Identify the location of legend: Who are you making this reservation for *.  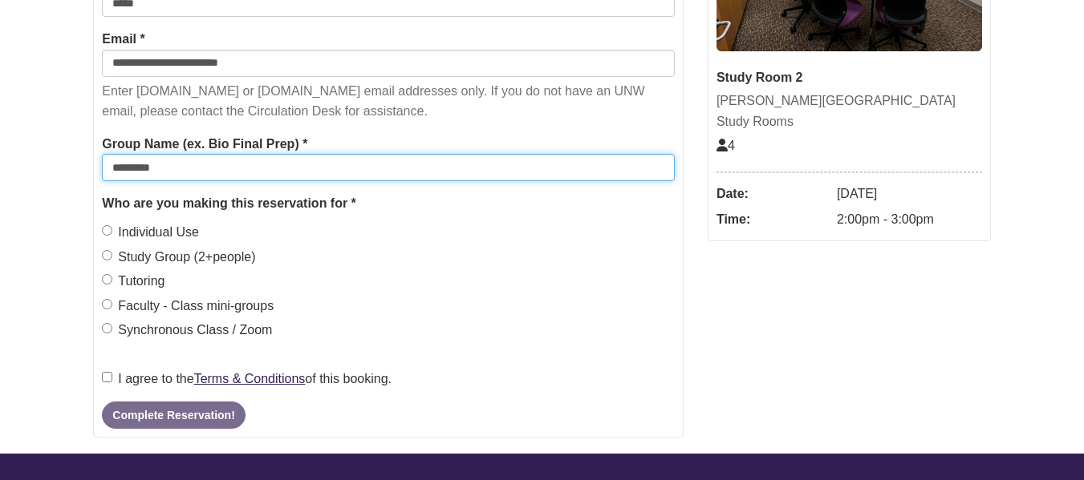
(388, 204).